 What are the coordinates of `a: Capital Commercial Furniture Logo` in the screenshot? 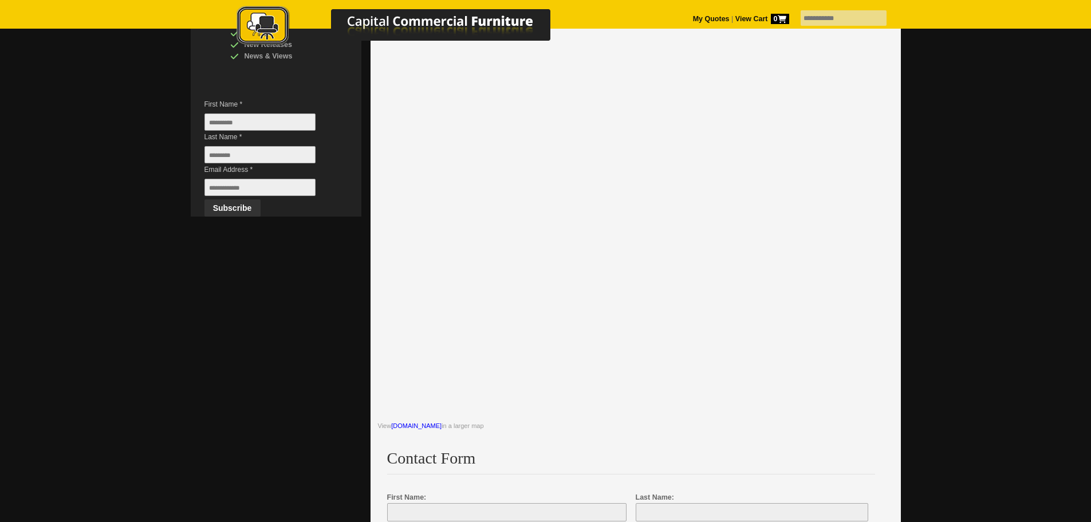 It's located at (406, 28).